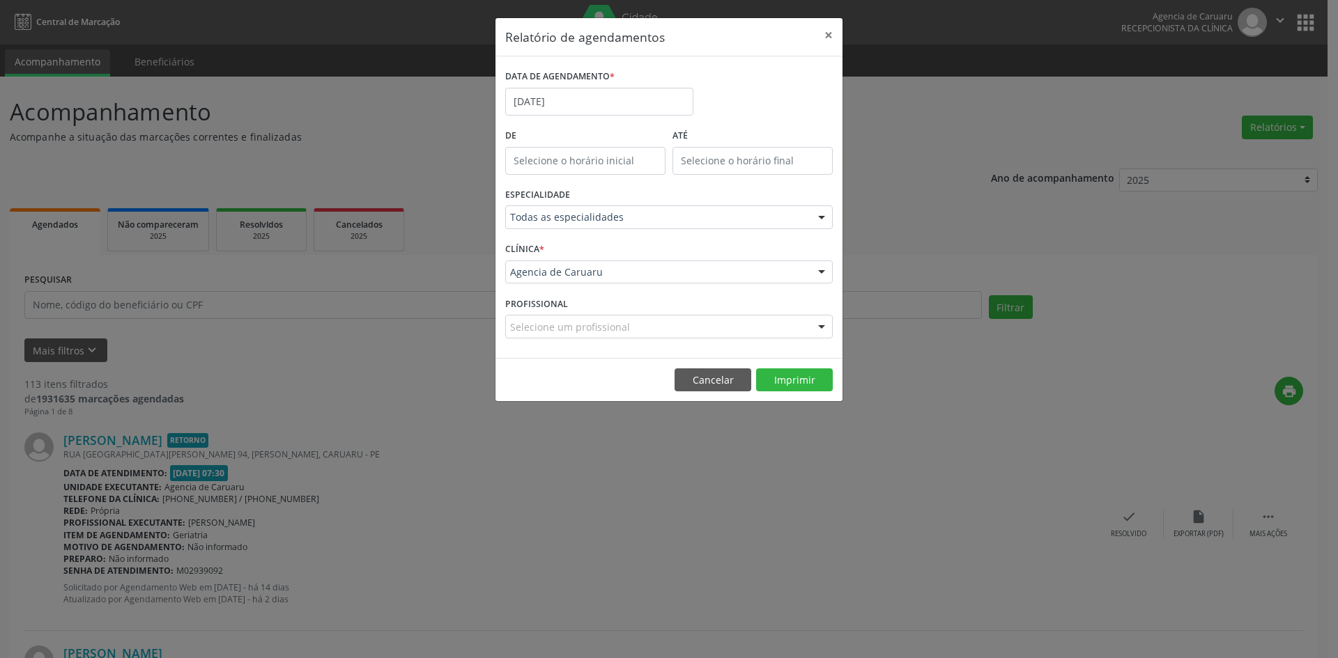 This screenshot has width=1338, height=658. Describe the element at coordinates (828, 35) in the screenshot. I see `button: Close` at that location.